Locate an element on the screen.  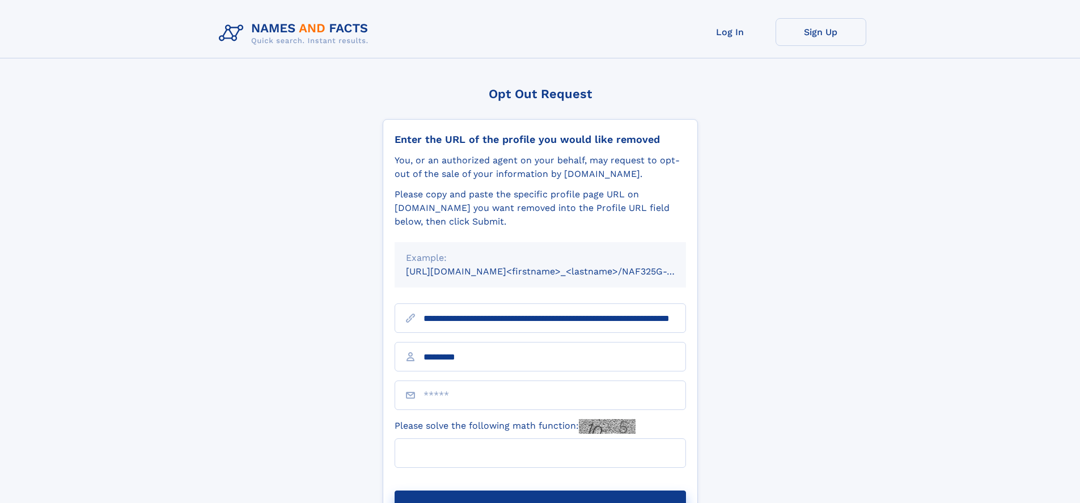
a: Log In is located at coordinates (730, 32).